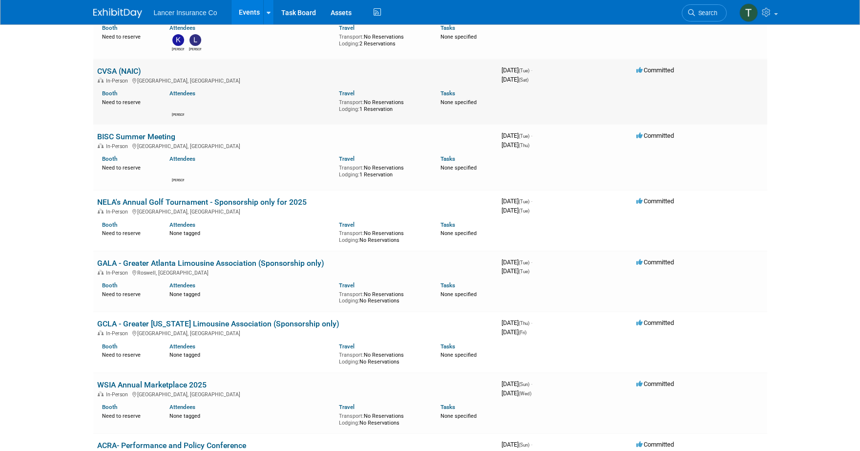 The height and width of the screenshot is (451, 860). I want to click on a: CVSA (NAIC), so click(119, 71).